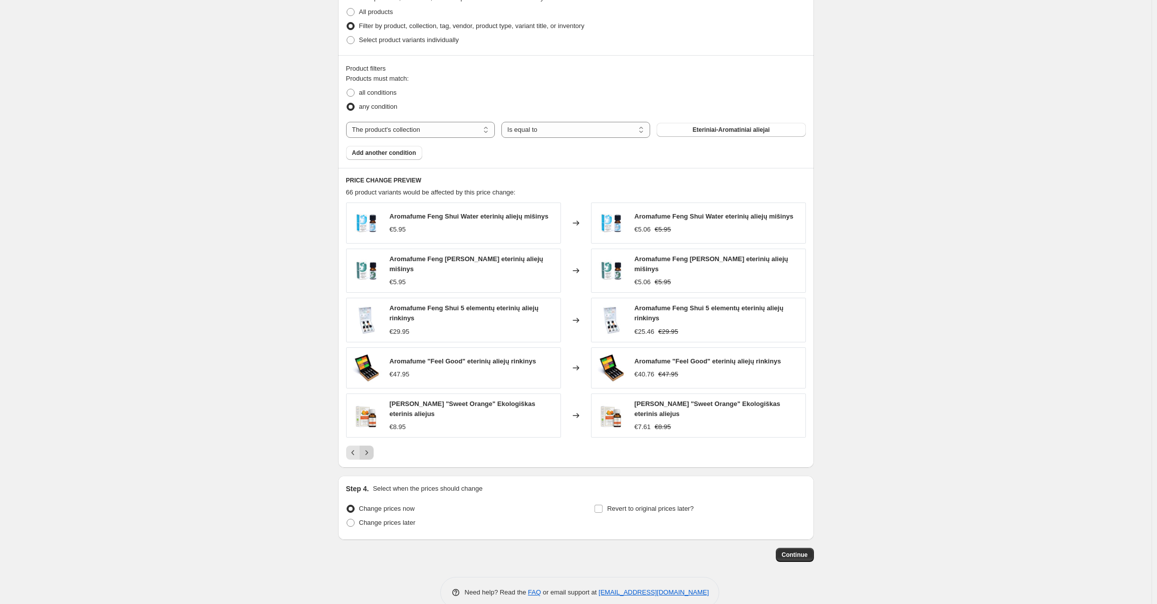 This screenshot has height=604, width=1157. Describe the element at coordinates (663, 427) in the screenshot. I see `strike: €8.95` at that location.